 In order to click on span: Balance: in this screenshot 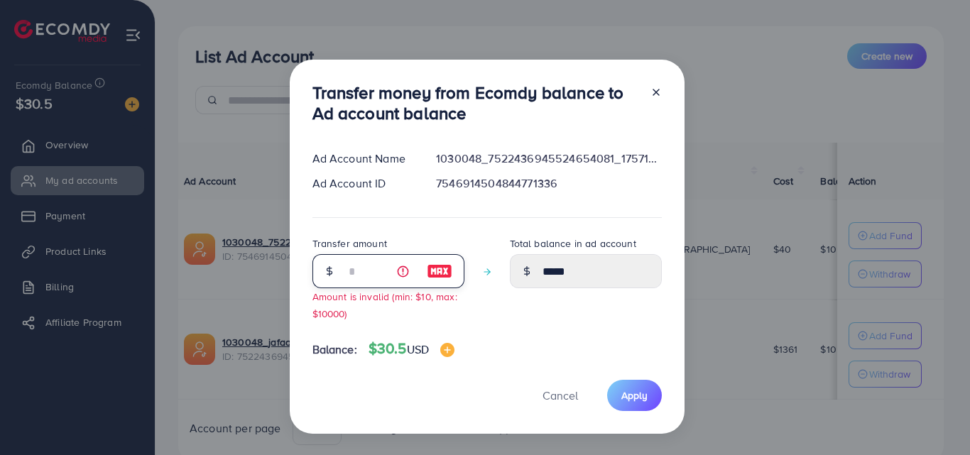, I will do `click(335, 349)`.